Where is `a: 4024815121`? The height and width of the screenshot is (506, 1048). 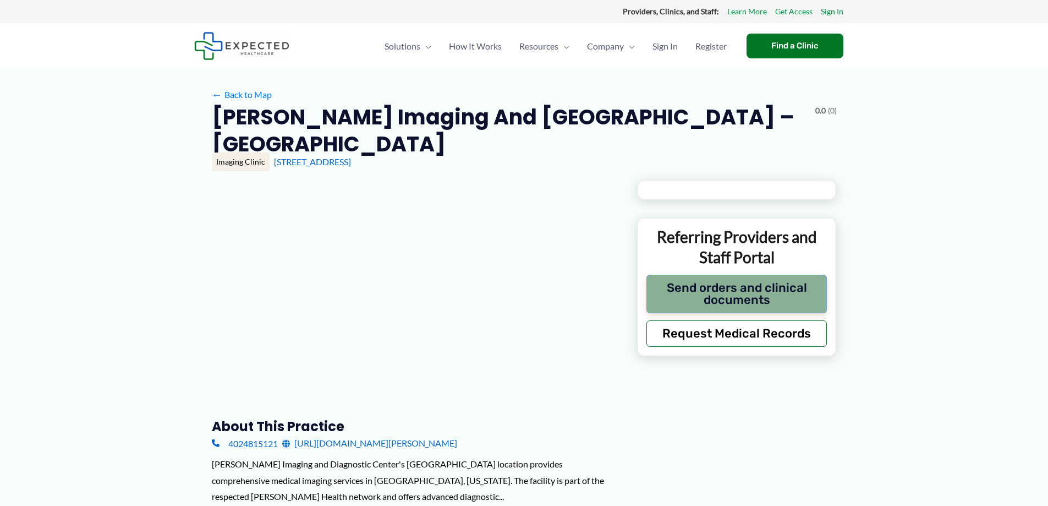 a: 4024815121 is located at coordinates (245, 443).